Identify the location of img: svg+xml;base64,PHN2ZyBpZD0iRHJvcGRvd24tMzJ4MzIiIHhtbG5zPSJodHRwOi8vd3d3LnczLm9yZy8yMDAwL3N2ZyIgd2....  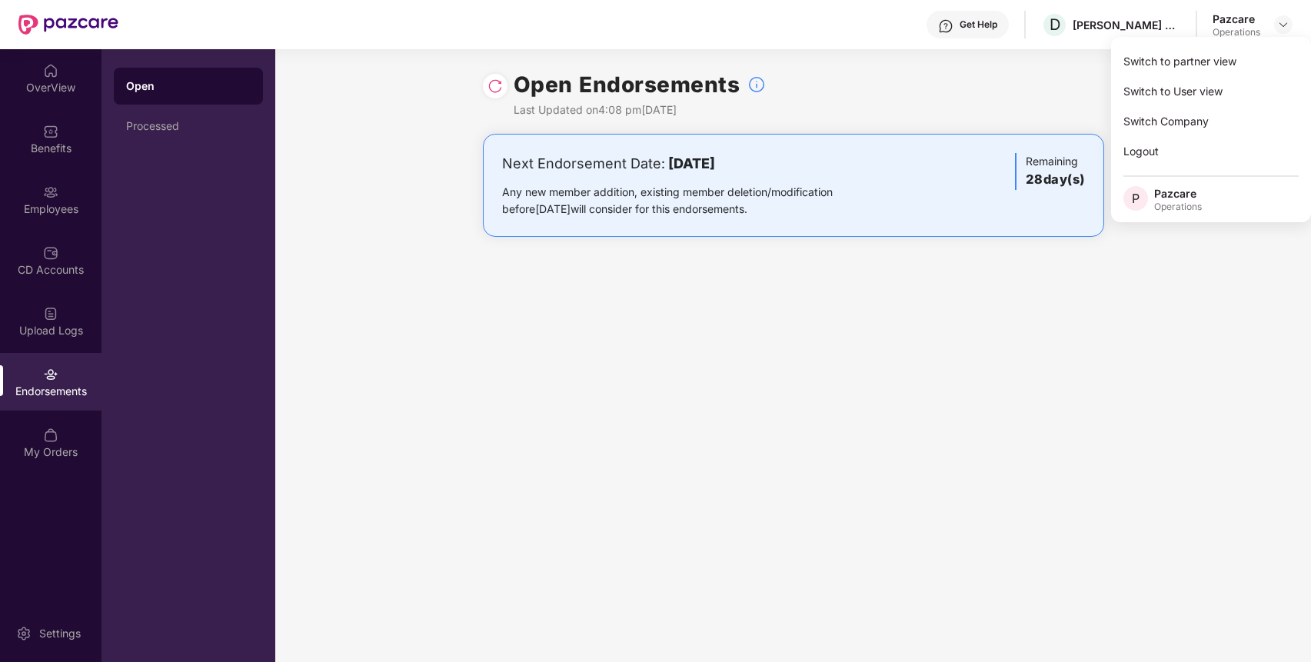
(1284, 25).